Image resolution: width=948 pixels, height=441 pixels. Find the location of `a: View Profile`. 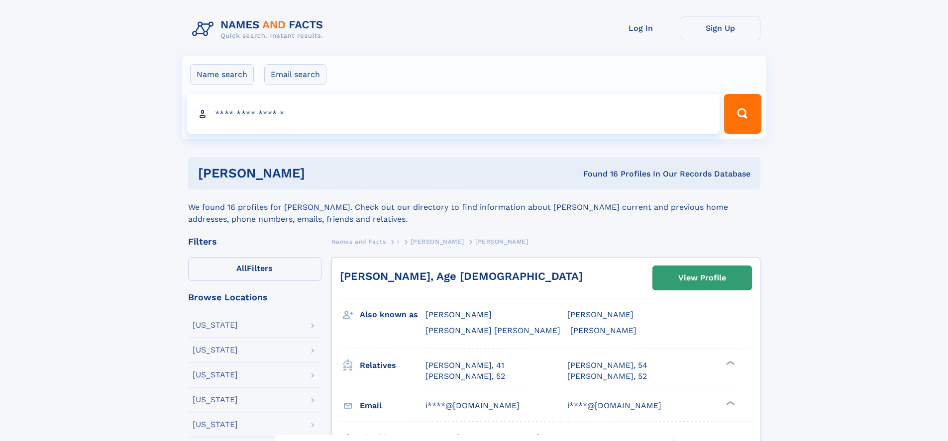

a: View Profile is located at coordinates (702, 278).